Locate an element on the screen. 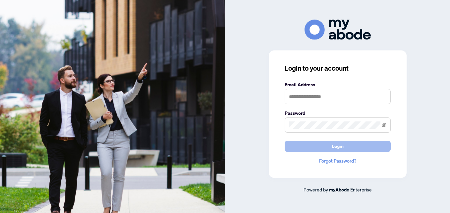  button: Login is located at coordinates (338, 146).